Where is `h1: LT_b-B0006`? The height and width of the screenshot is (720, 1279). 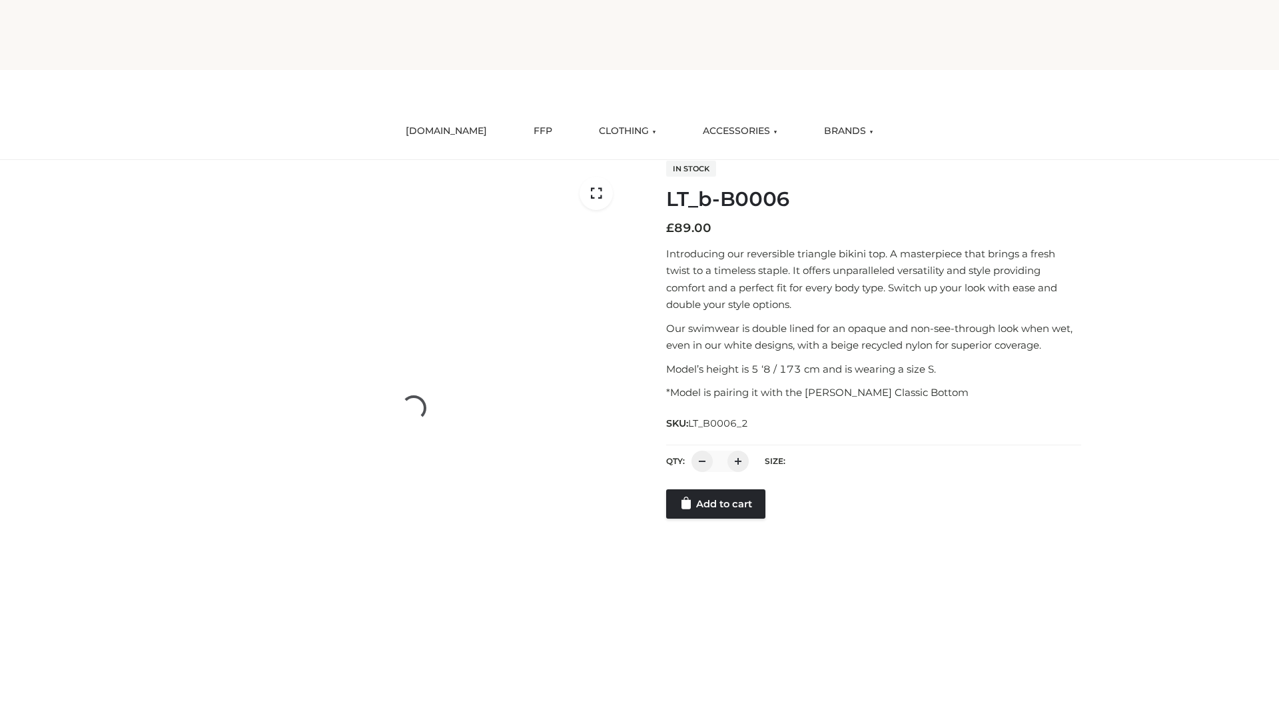
h1: LT_b-B0006 is located at coordinates (874, 199).